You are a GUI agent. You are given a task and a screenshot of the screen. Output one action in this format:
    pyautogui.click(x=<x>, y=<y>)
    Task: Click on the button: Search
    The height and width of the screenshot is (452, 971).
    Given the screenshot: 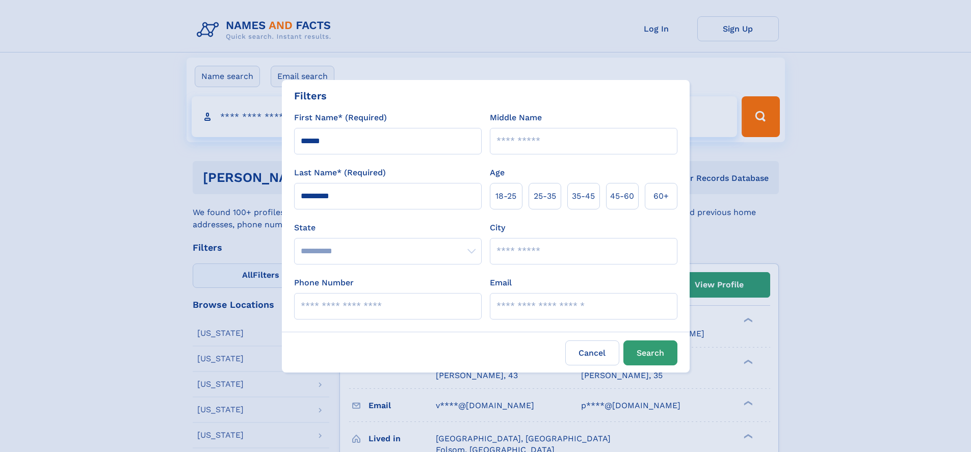 What is the action you would take?
    pyautogui.click(x=650, y=353)
    